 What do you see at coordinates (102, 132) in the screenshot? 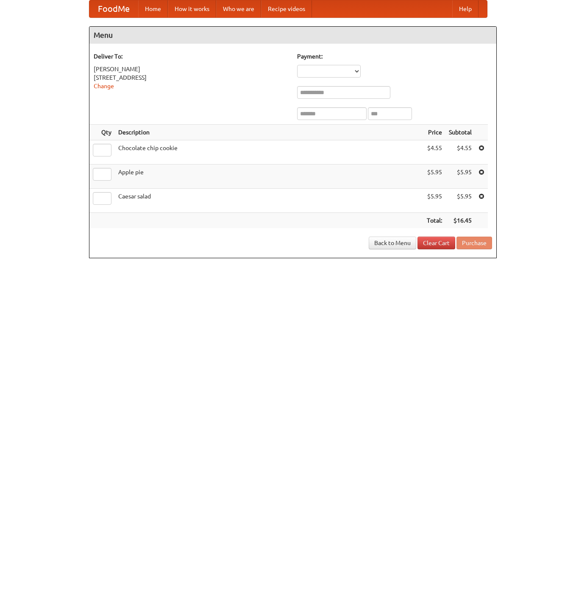
I see `th: Qty` at bounding box center [102, 132].